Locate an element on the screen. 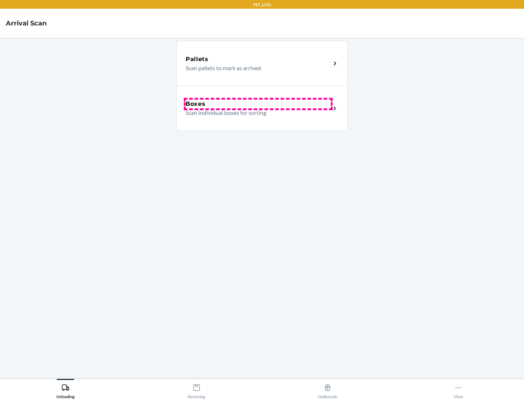  div: Unloading is located at coordinates (65, 390).